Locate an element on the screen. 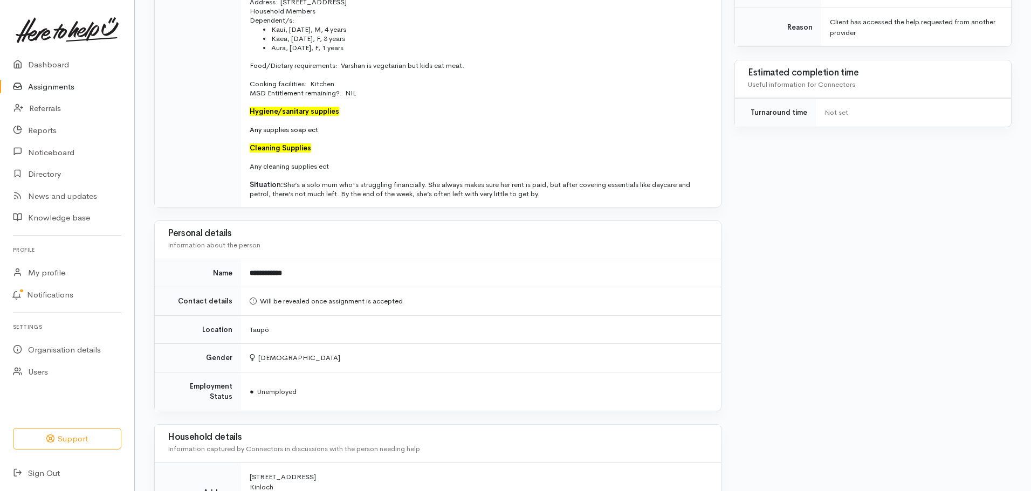 The height and width of the screenshot is (491, 1031). font: Cleaning Supplies is located at coordinates (281, 148).